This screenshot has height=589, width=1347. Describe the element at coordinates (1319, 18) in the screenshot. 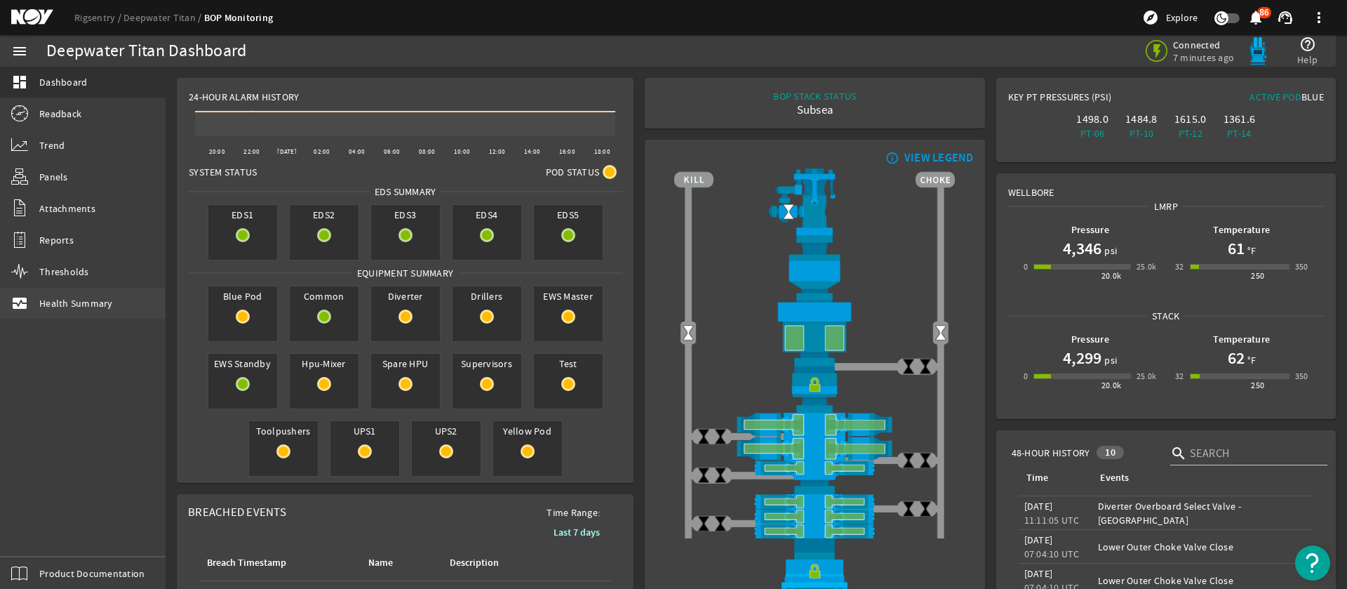

I see `button: more_vert` at that location.